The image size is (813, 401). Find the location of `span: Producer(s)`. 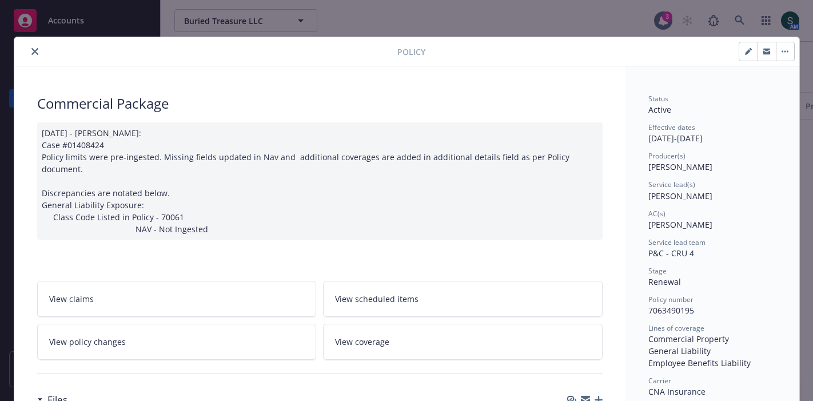

span: Producer(s) is located at coordinates (667, 156).